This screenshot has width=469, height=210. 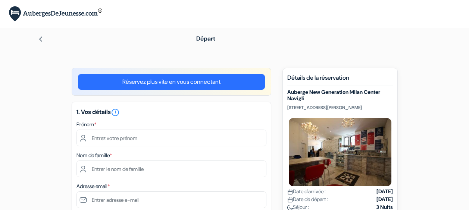 I want to click on label: Prénom, so click(x=86, y=124).